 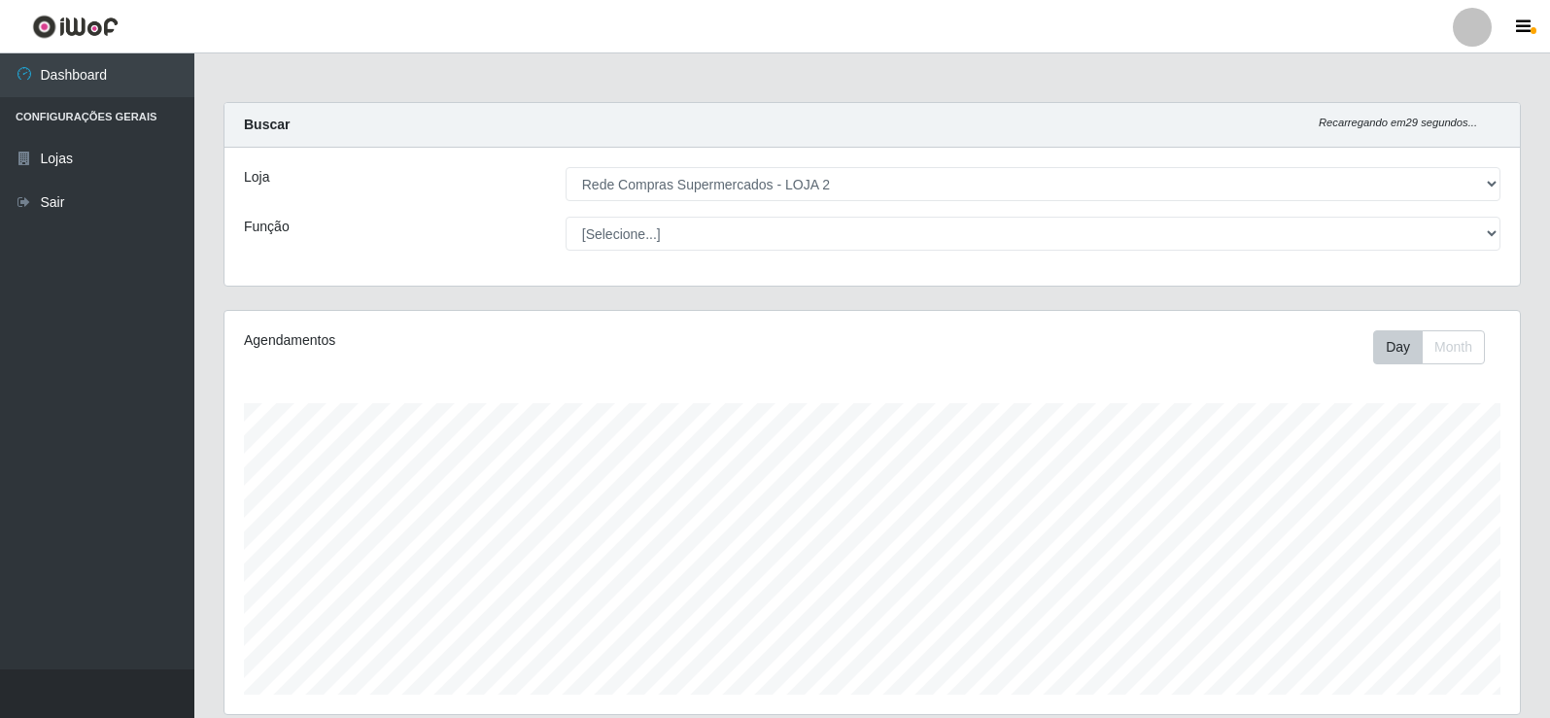 I want to click on button: Day, so click(x=1397, y=347).